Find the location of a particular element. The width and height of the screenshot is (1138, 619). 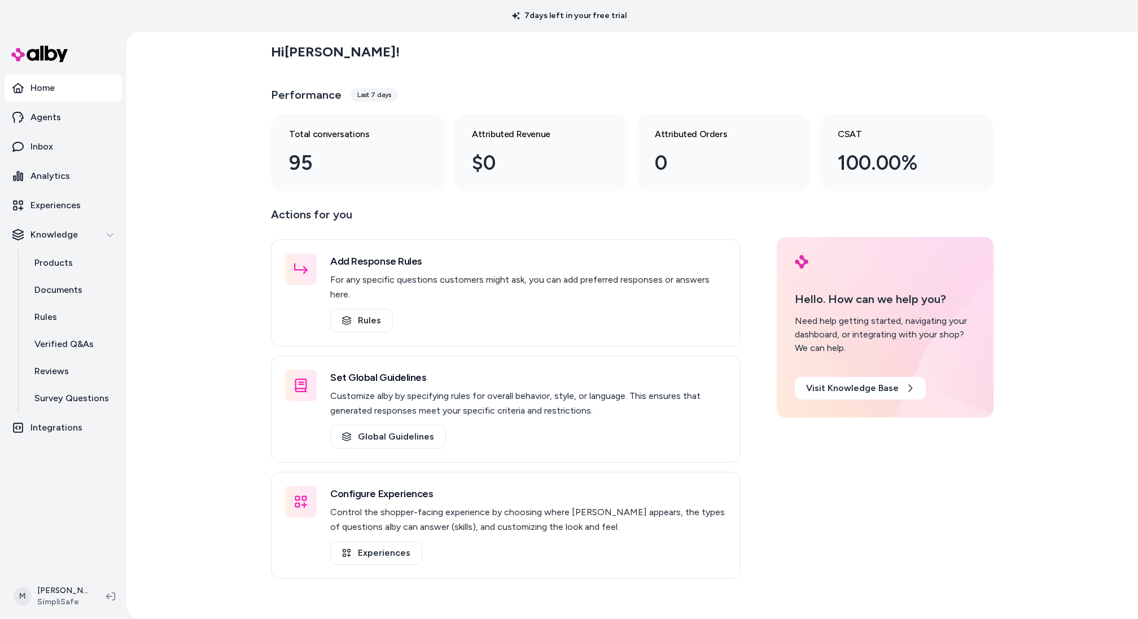

p: Products is located at coordinates (54, 263).